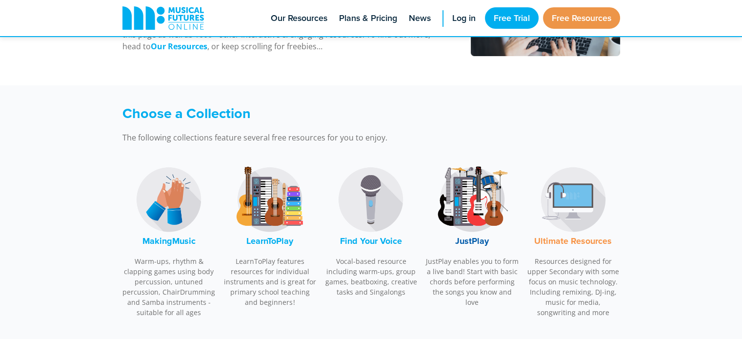 The image size is (742, 339). What do you see at coordinates (270, 235) in the screenshot?
I see `a: LearnToPlay LogoLearnToPlay LearnToPlay features resources for individual instruments and is grea...` at bounding box center [270, 235].